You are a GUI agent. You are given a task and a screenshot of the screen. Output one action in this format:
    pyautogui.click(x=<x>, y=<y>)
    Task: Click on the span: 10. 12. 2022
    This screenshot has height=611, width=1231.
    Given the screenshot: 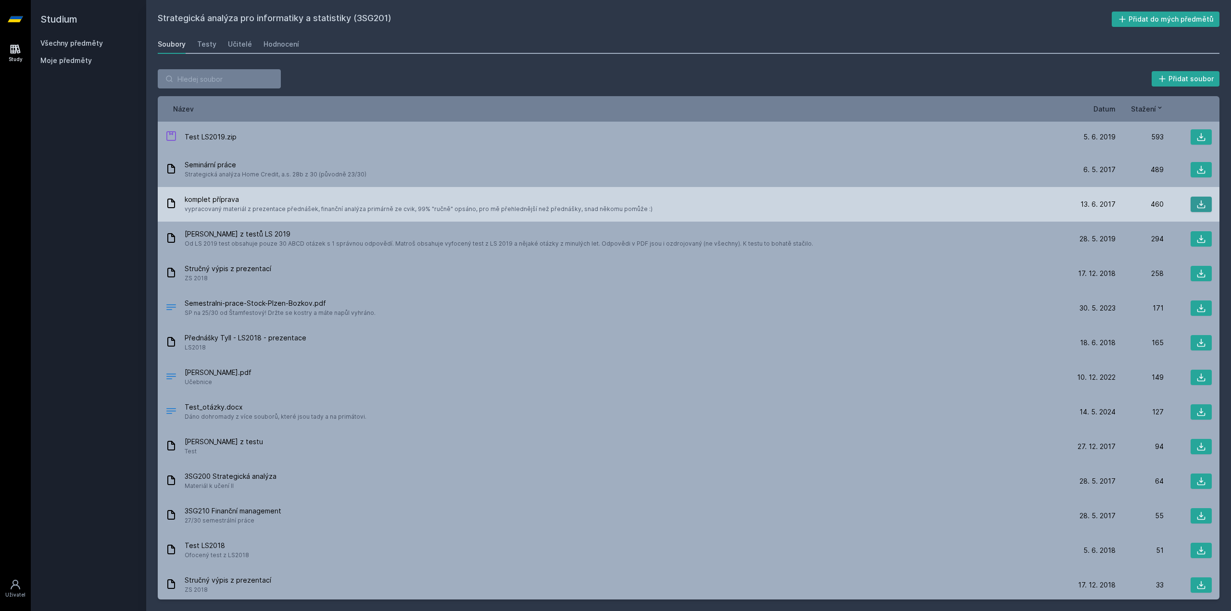 What is the action you would take?
    pyautogui.click(x=1097, y=378)
    